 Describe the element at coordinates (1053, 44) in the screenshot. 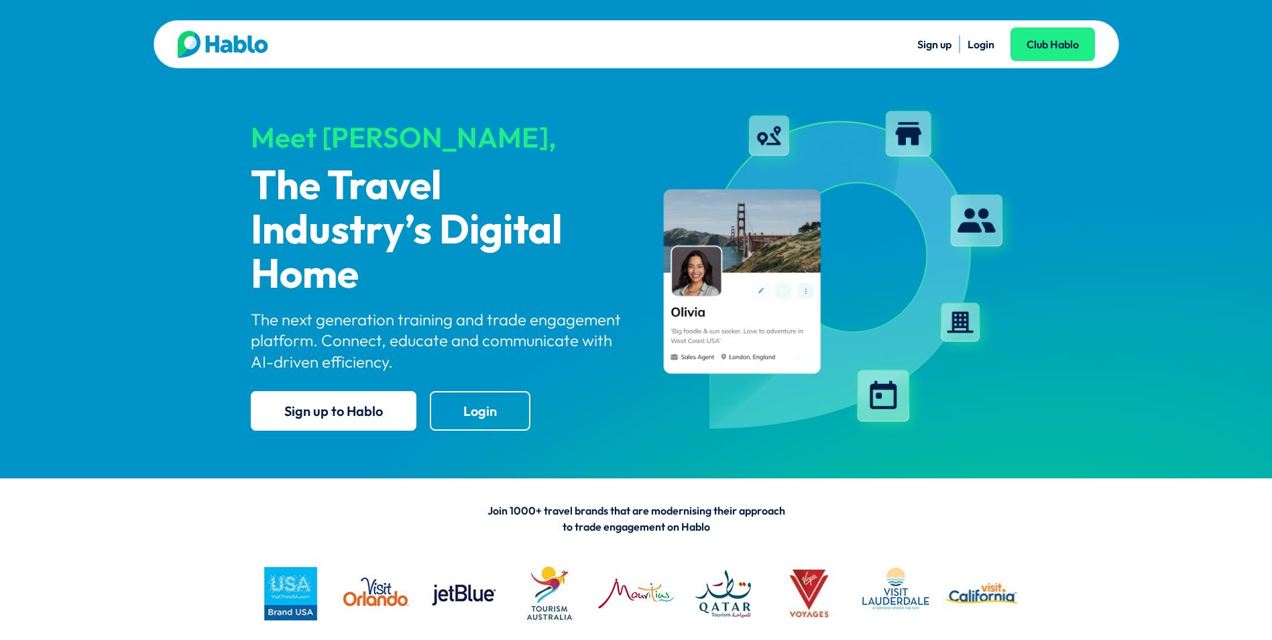

I see `a: Club Hablo` at that location.